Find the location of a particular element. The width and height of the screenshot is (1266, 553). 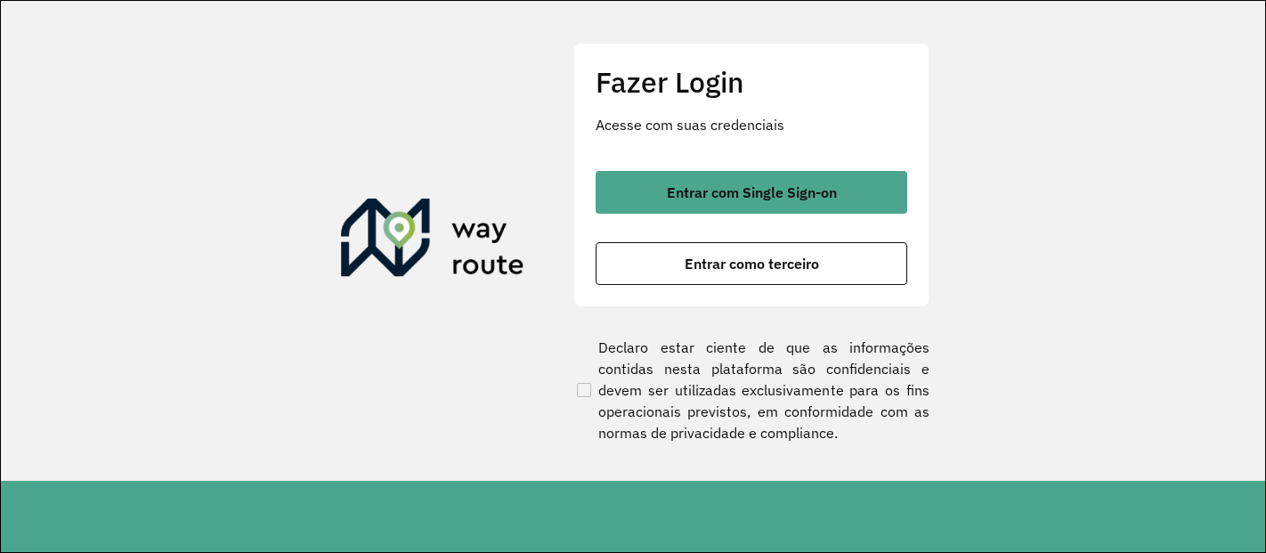

p: Acesse com suas credenciais is located at coordinates (751, 125).